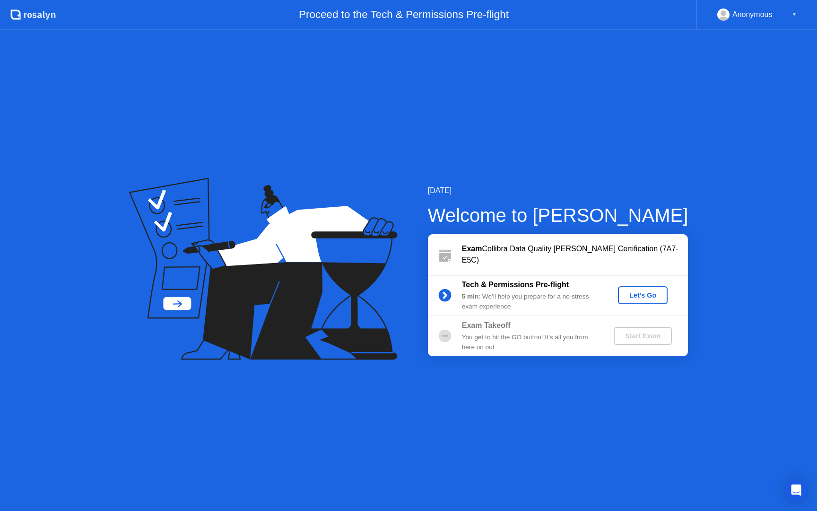 The width and height of the screenshot is (817, 511). Describe the element at coordinates (486, 325) in the screenshot. I see `b: Exam Takeoff` at that location.